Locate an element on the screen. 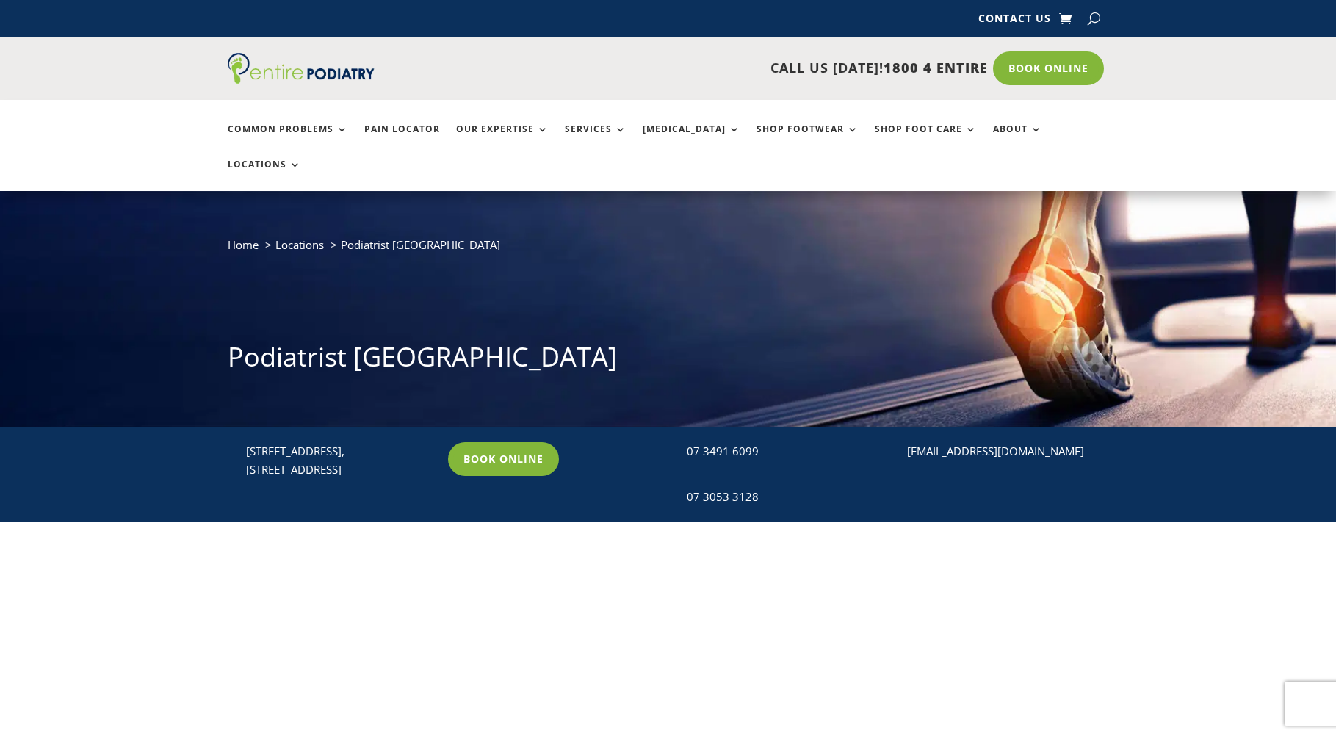 This screenshot has height=736, width=1336. a: About is located at coordinates (1017, 140).